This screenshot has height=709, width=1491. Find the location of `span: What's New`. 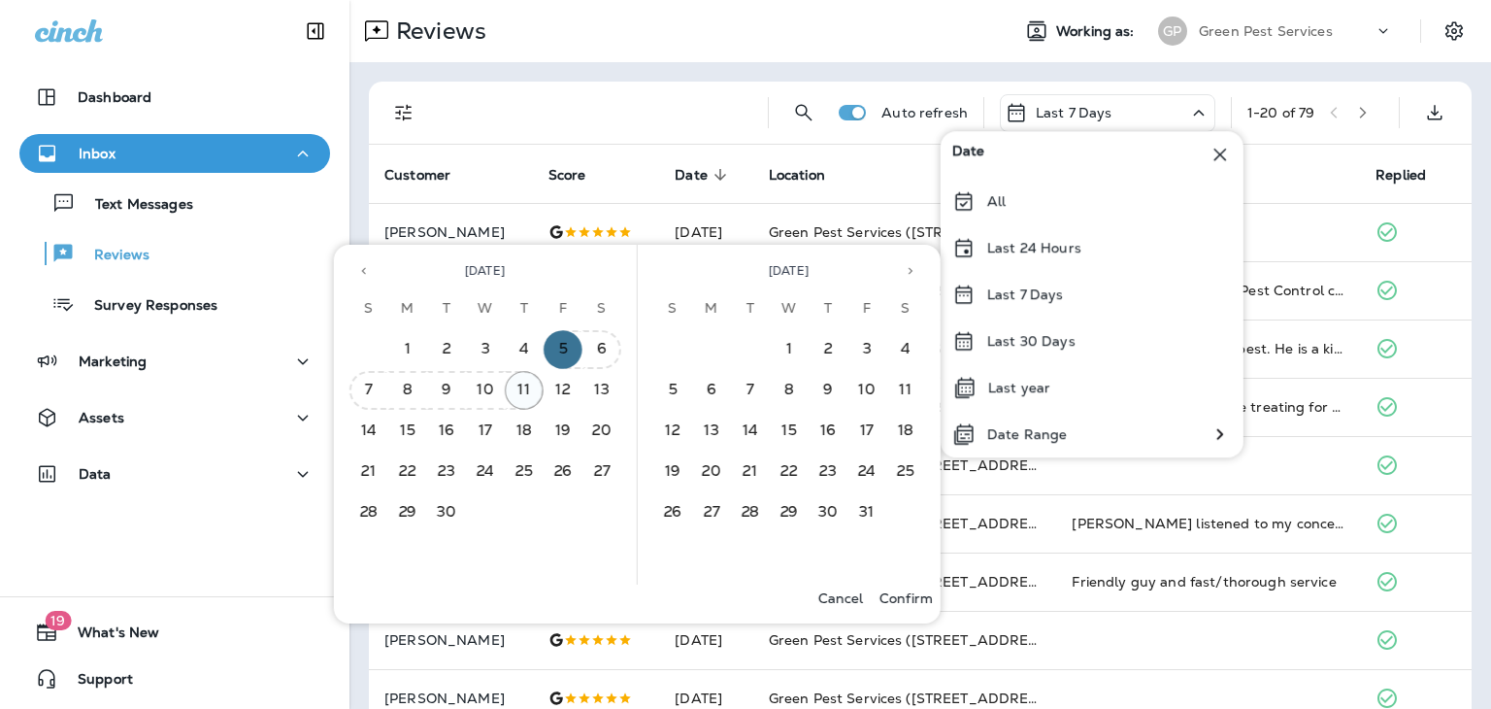

span: What's New is located at coordinates (109, 636).